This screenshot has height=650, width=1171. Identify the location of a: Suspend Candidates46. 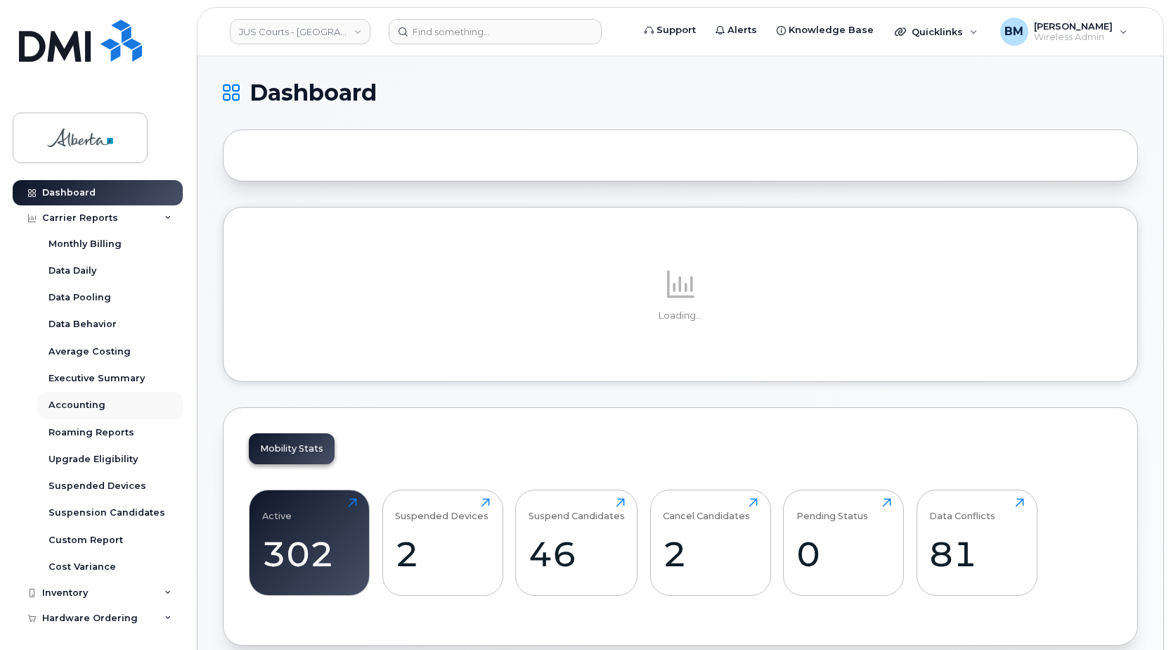
(576, 543).